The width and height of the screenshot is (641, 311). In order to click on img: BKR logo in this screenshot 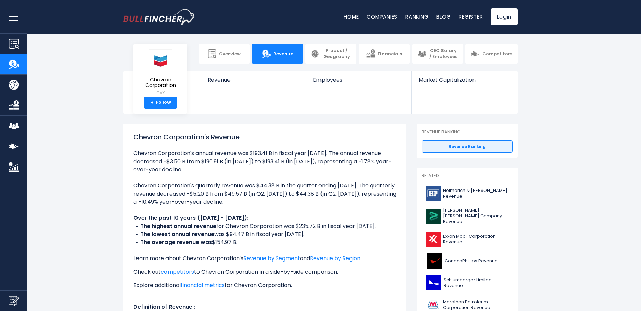, I will do `click(433, 216)`.